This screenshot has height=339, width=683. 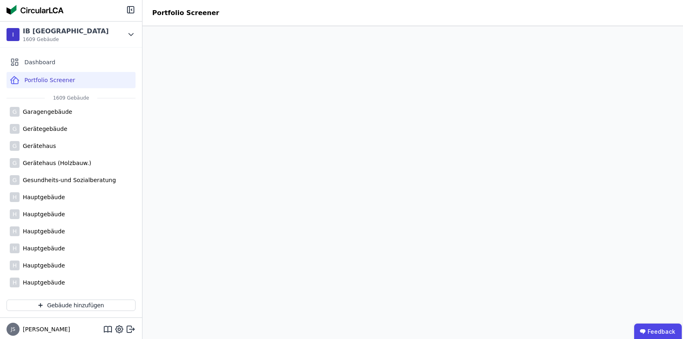 I want to click on div: Portfolio Screener, so click(x=186, y=13).